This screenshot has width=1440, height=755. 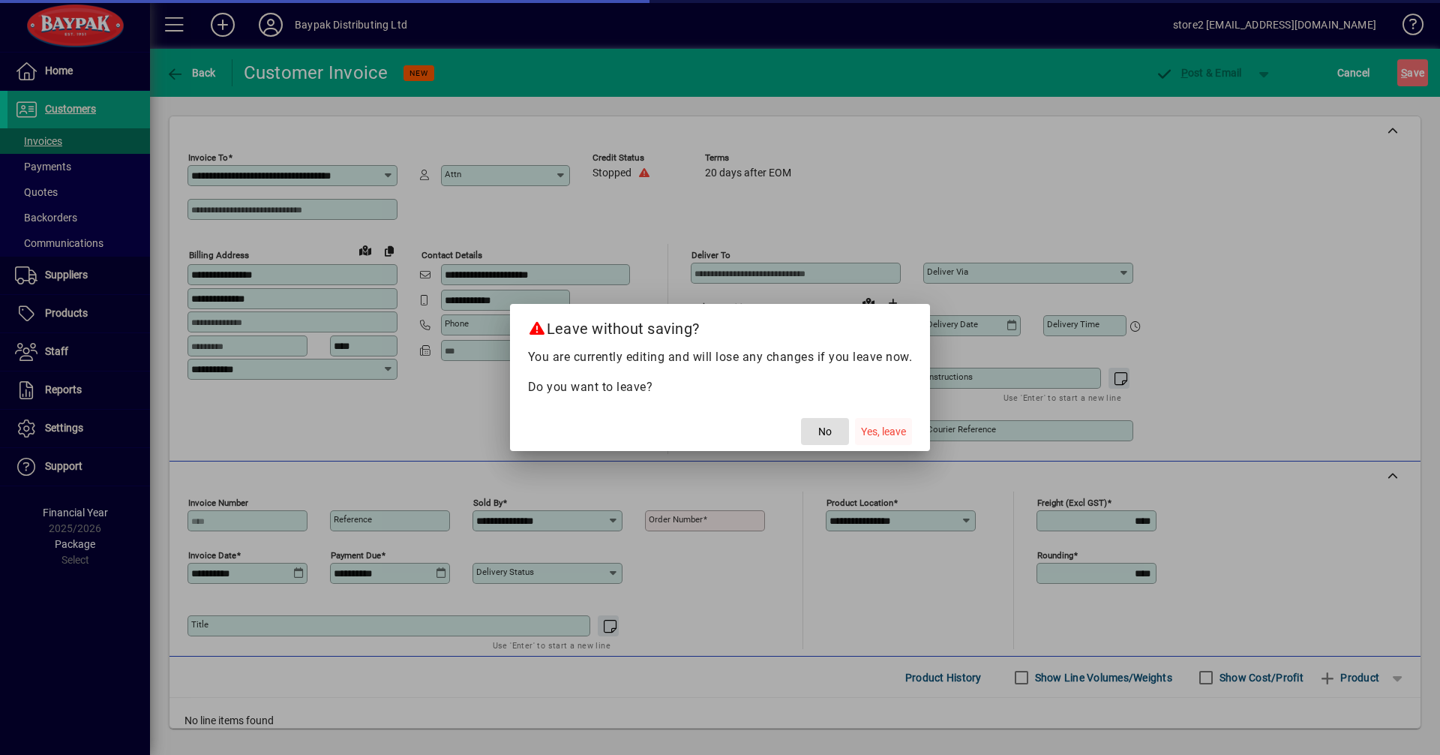 I want to click on p: Do you want to leave?, so click(x=720, y=387).